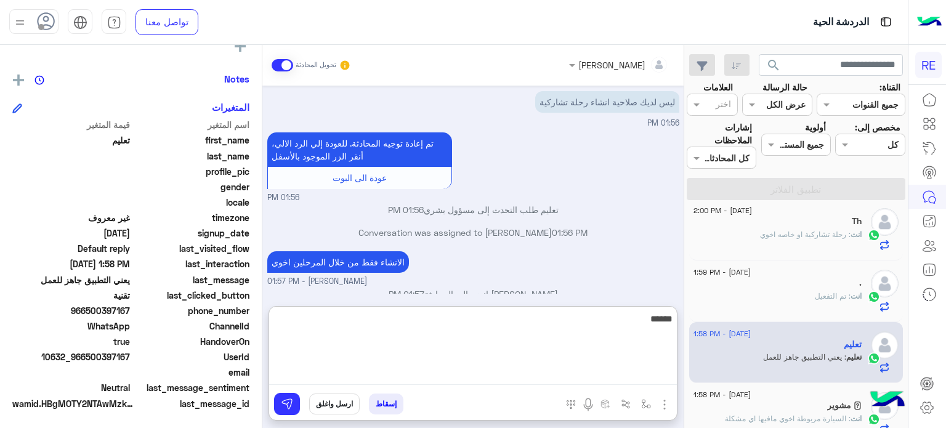  What do you see at coordinates (360, 177) in the screenshot?
I see `span: عودة الى البوت` at bounding box center [360, 177].